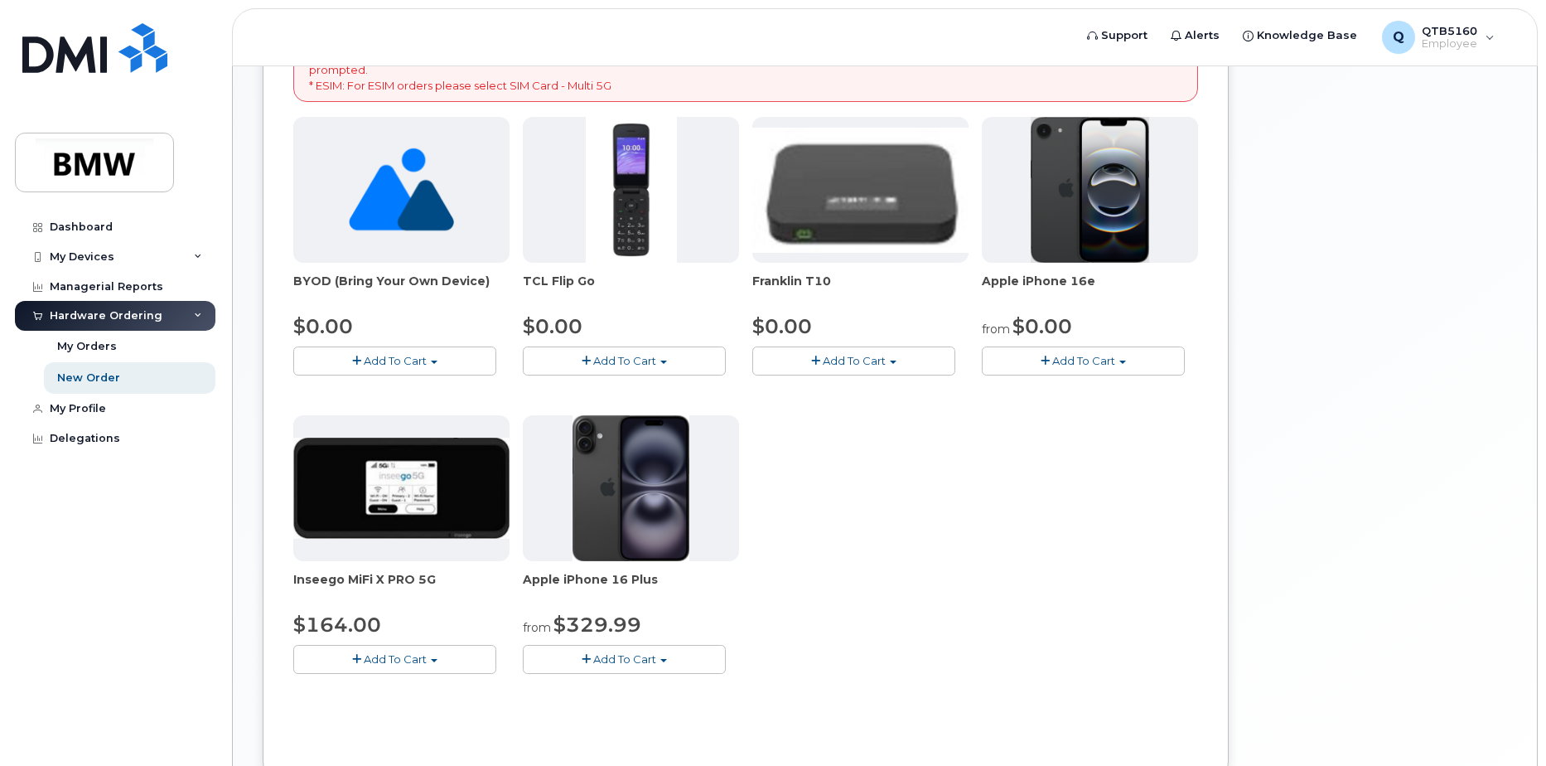 Image resolution: width=1546 pixels, height=766 pixels. Describe the element at coordinates (631, 588) in the screenshot. I see `span: Apple iPhone 16 Plus` at that location.